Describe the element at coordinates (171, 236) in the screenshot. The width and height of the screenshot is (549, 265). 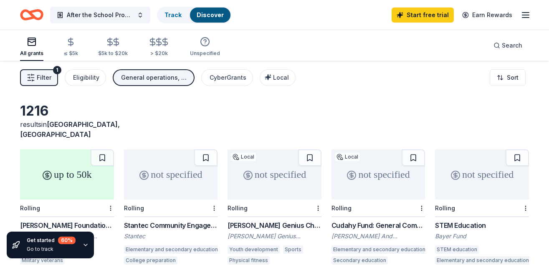
I see `div: Stantec` at that location.